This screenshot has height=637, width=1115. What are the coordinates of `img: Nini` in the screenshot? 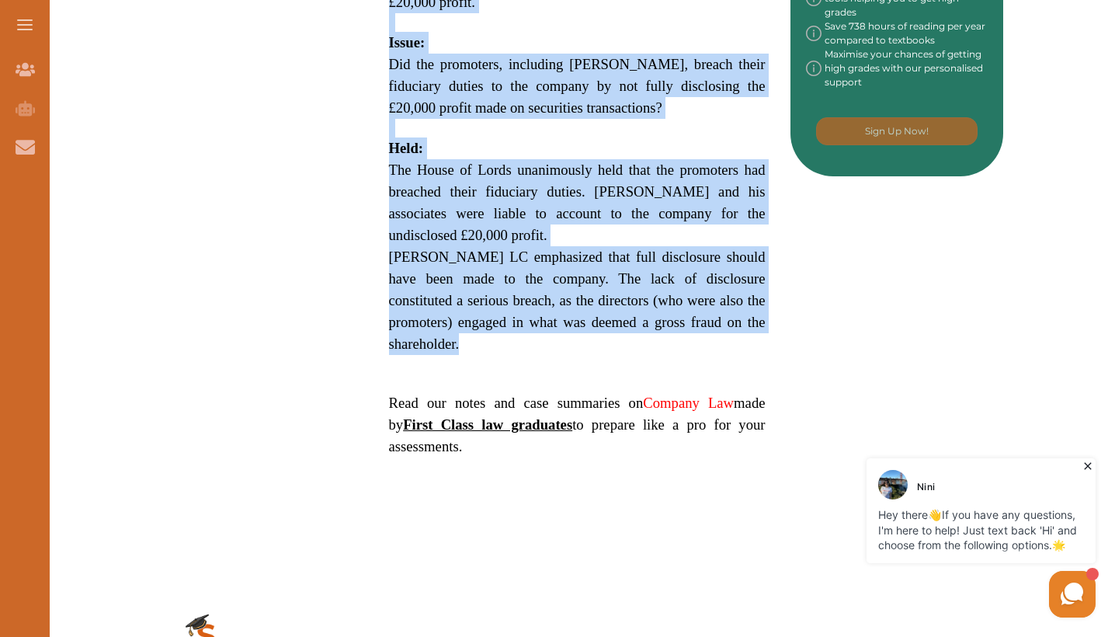 It's located at (151, 30).